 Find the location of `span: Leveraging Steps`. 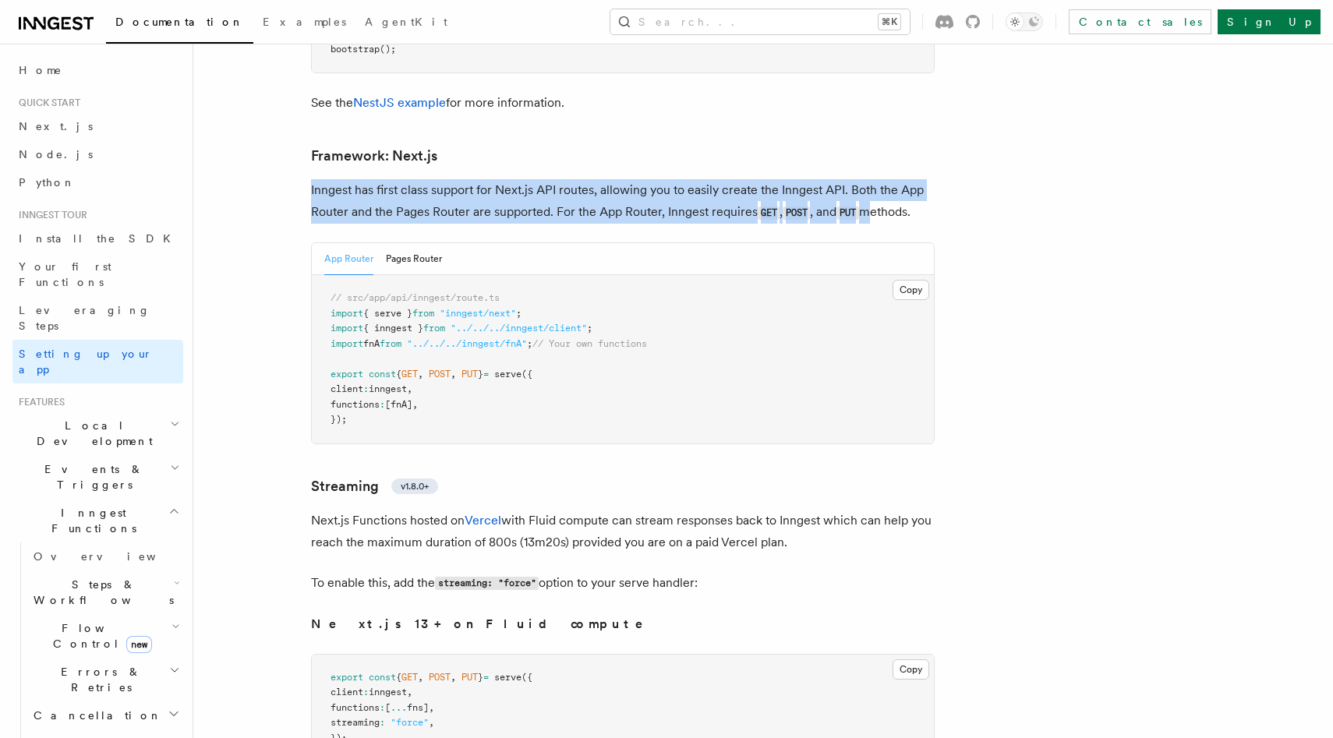

span: Leveraging Steps is located at coordinates (84, 318).